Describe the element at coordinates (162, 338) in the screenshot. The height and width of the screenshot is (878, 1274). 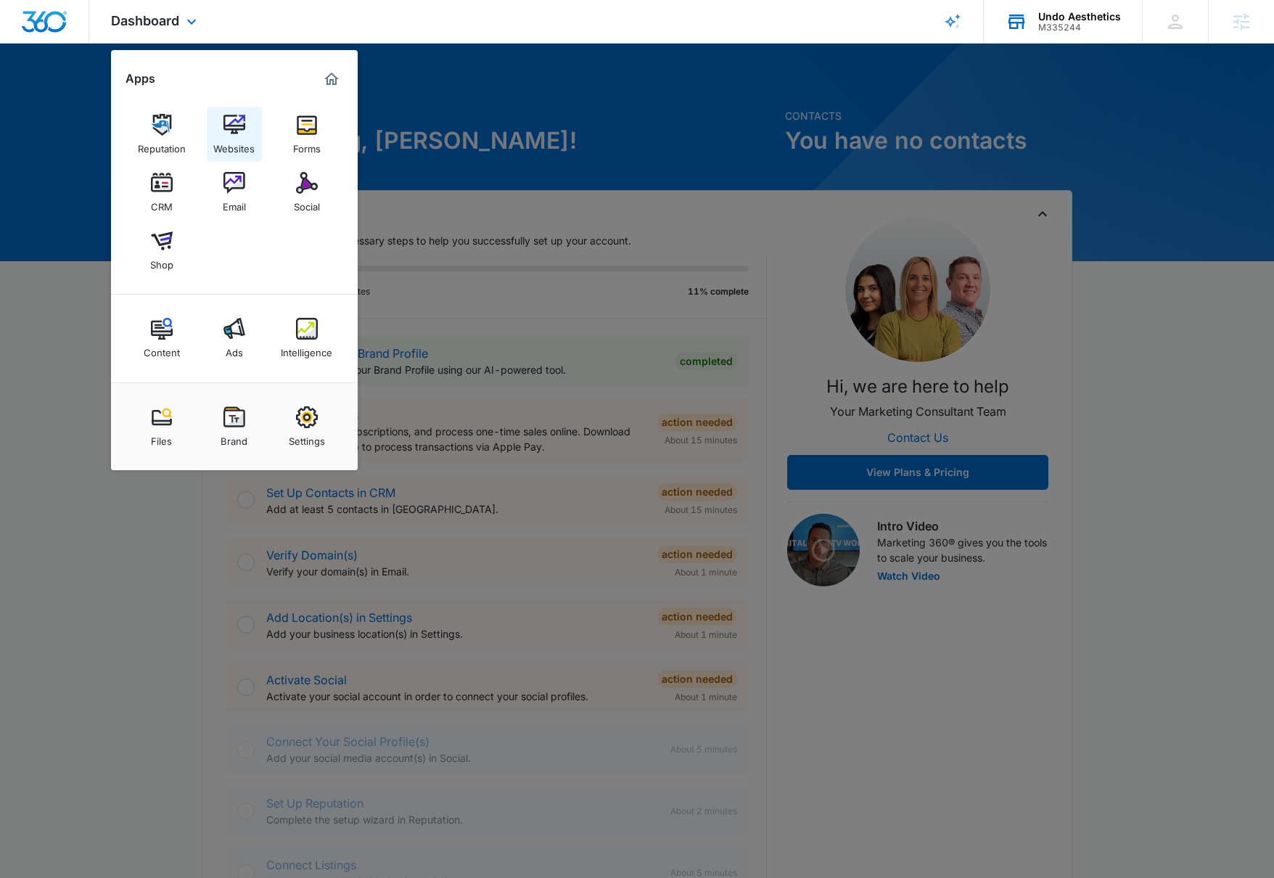
I see `a: Content` at that location.